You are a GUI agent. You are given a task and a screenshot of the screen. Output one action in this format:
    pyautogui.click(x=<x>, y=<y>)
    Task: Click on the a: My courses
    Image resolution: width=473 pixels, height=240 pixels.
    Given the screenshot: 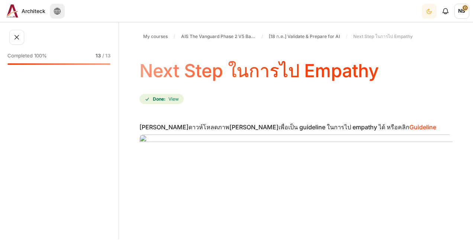 What is the action you would take?
    pyautogui.click(x=155, y=36)
    